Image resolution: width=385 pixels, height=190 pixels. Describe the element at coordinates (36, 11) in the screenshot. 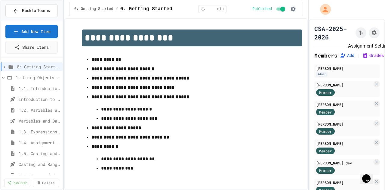

I see `span: Back to Teams` at that location.